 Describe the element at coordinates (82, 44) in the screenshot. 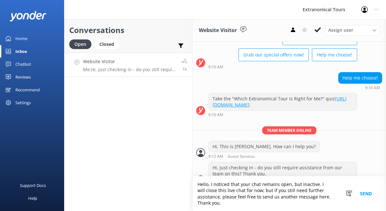

I see `a: Open` at that location.